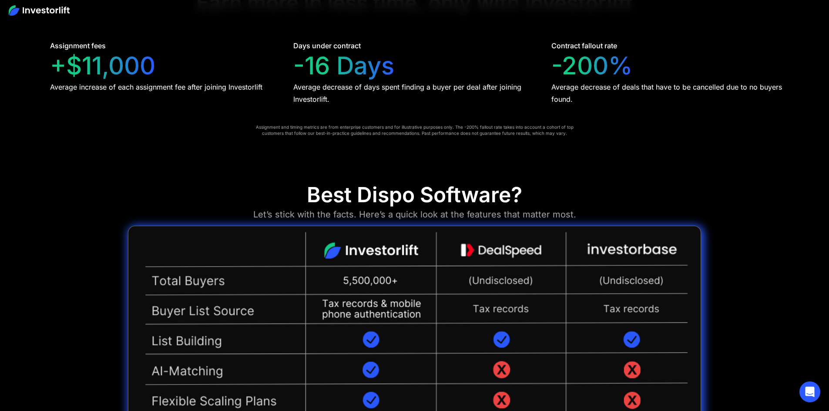  What do you see at coordinates (415, 93) in the screenshot?
I see `div: Average decrease of days spent finding a buyer per deal after joining Investorlift.` at bounding box center [415, 93].